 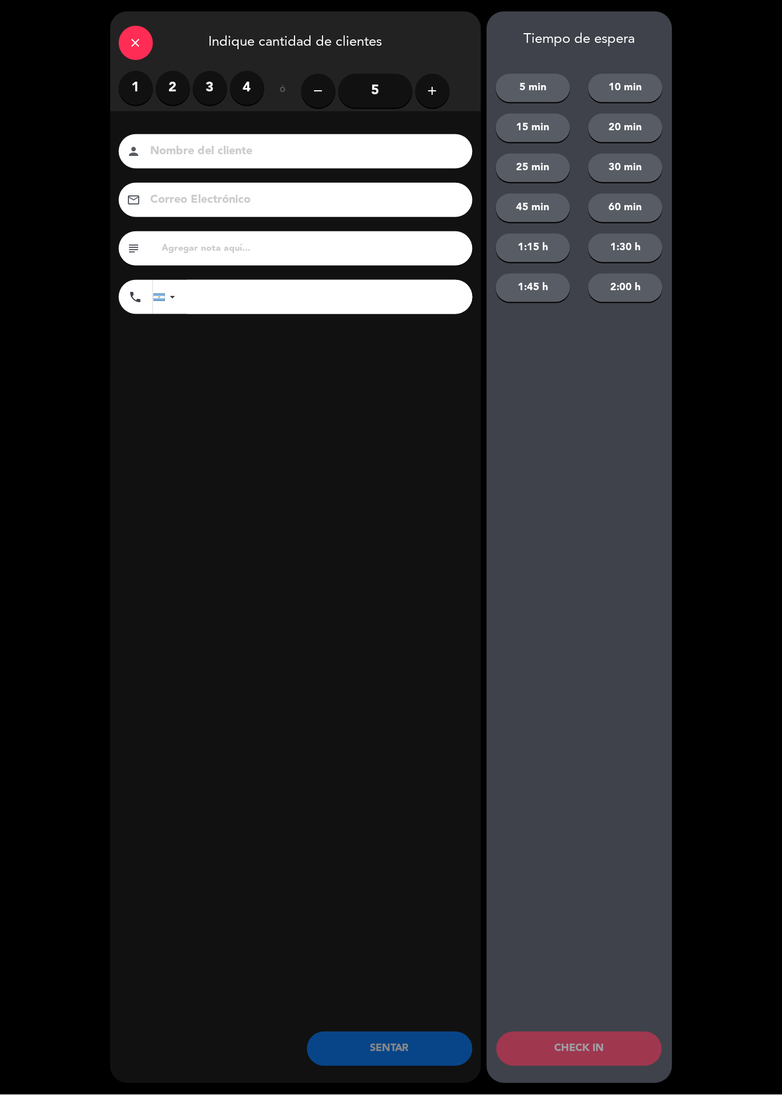 What do you see at coordinates (319, 91) in the screenshot?
I see `i: remove` at bounding box center [319, 91].